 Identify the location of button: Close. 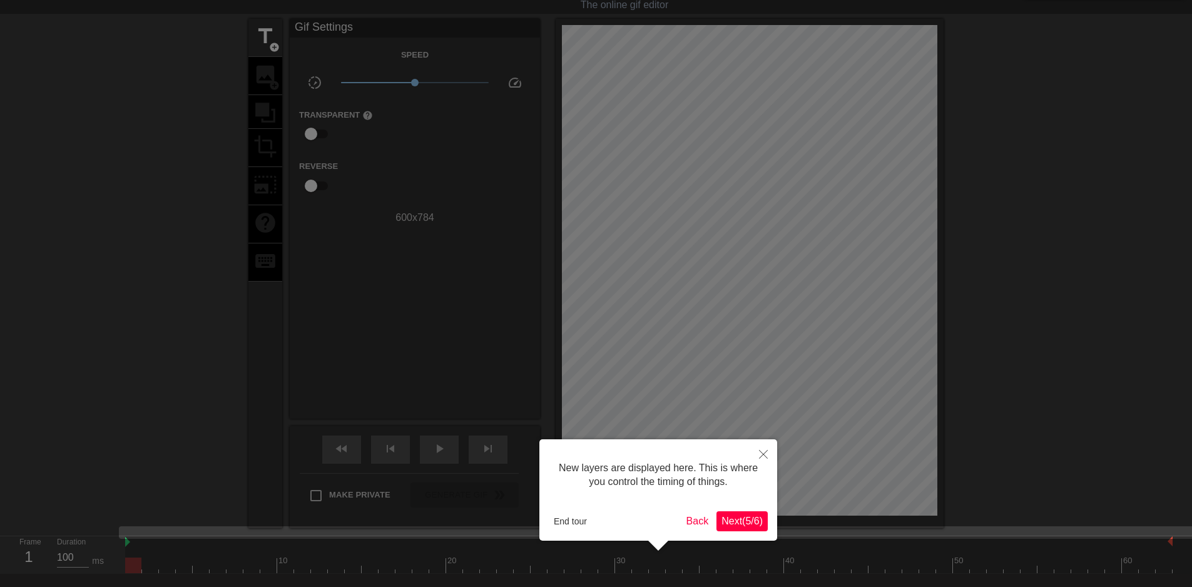
(763, 454).